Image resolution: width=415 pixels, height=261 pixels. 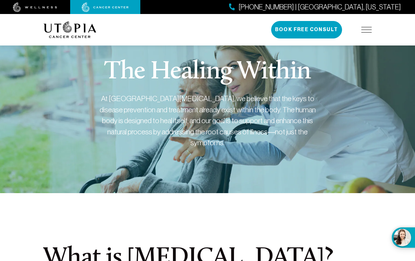 What do you see at coordinates (70, 30) in the screenshot?
I see `img: logo` at bounding box center [70, 30].